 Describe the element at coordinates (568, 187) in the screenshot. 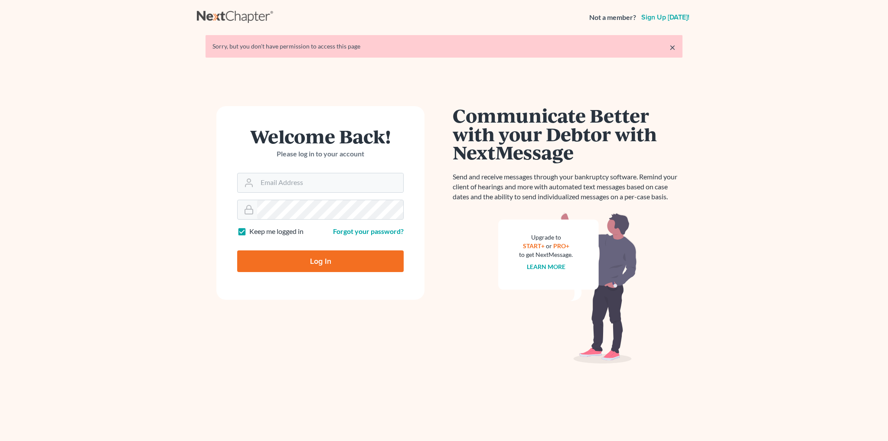

I see `p: Send and receive messages through your bankruptcy software. Remind your client of hearings and mo...` at that location.